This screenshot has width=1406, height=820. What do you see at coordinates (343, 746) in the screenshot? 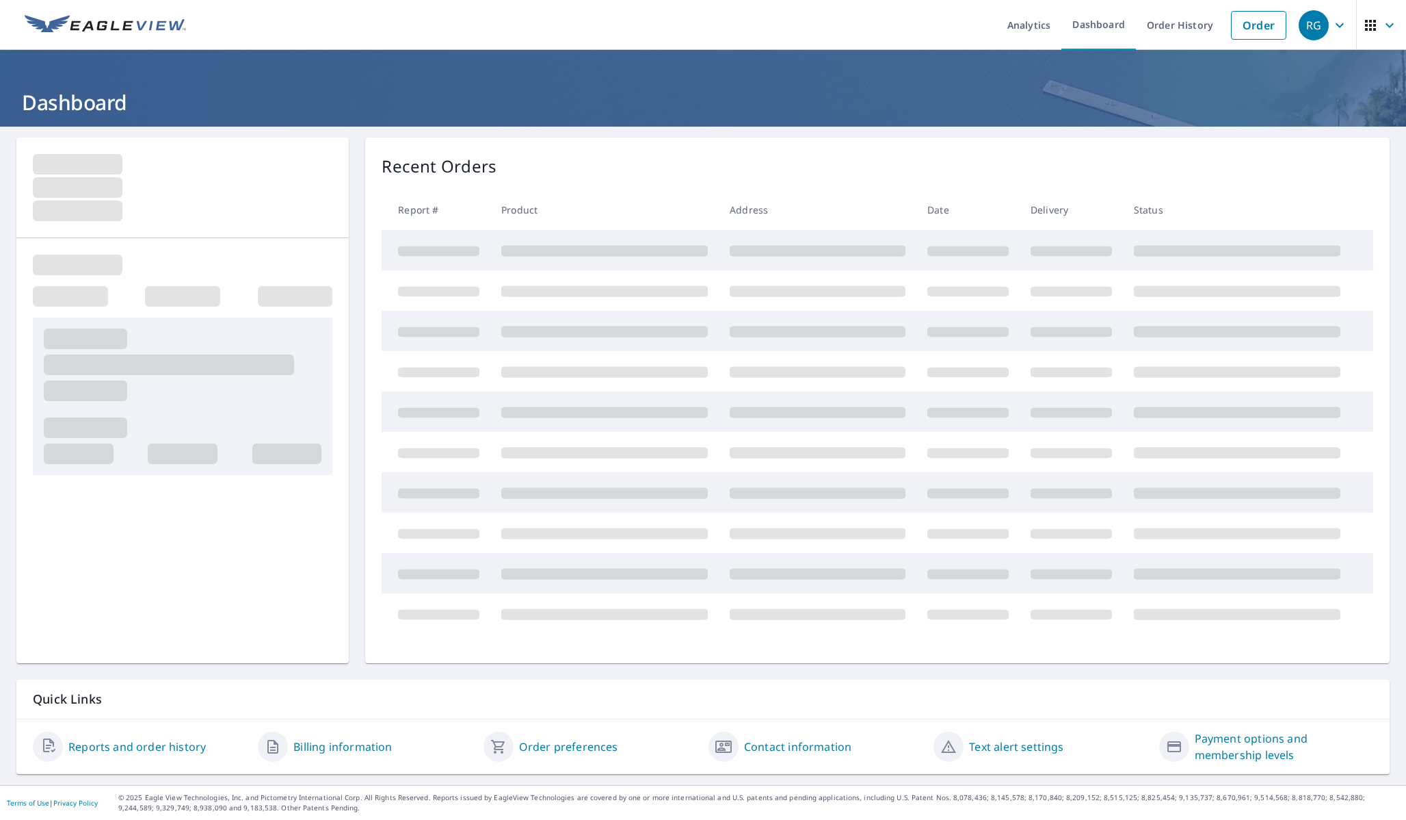
I see `a: Billing information` at bounding box center [343, 746].